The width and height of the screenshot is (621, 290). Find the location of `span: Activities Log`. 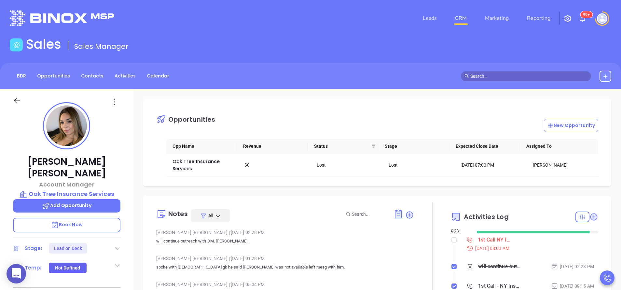

span: Activities Log is located at coordinates (486, 217).